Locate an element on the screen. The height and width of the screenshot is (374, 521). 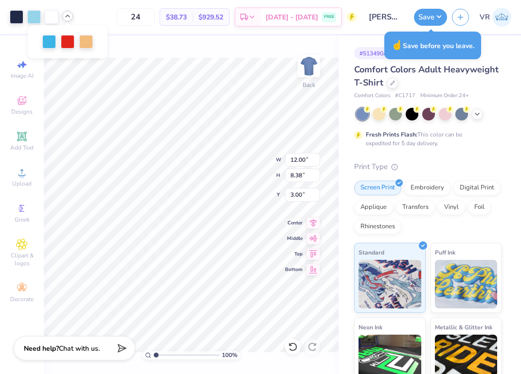
div: This color can be expedited for 5 day delivery. is located at coordinates (425, 139).